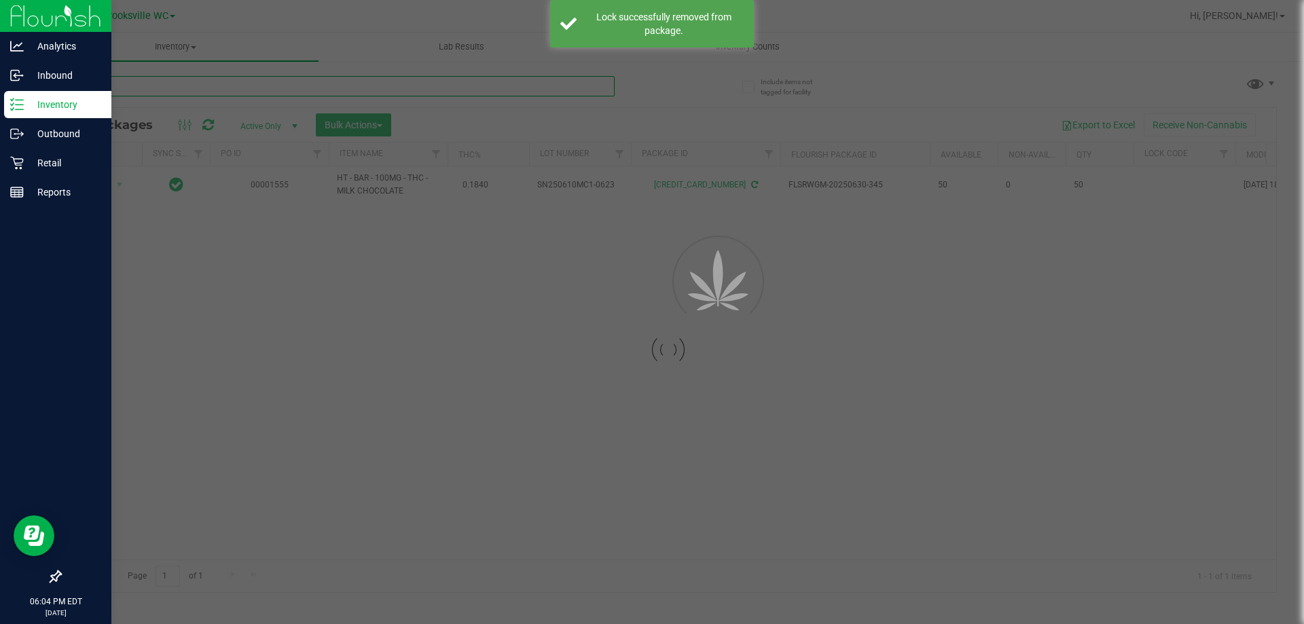 The width and height of the screenshot is (1304, 624). What do you see at coordinates (65, 46) in the screenshot?
I see `p: Analytics` at bounding box center [65, 46].